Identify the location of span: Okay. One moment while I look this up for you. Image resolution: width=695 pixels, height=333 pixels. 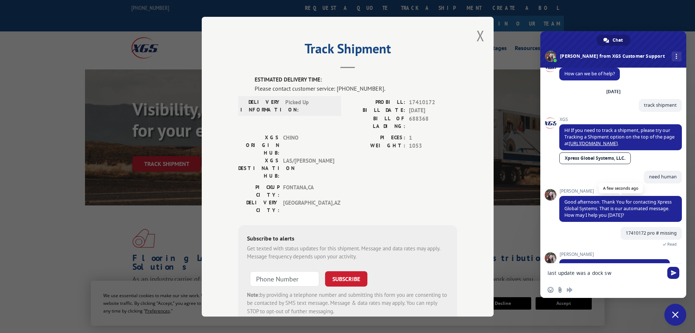
(615, 265).